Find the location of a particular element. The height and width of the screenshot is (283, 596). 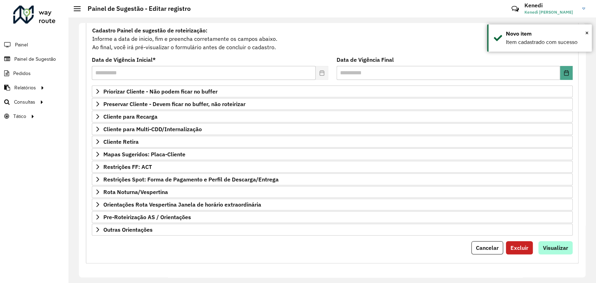

h2: Painel de Sugestão - Editar registro is located at coordinates (136, 9).